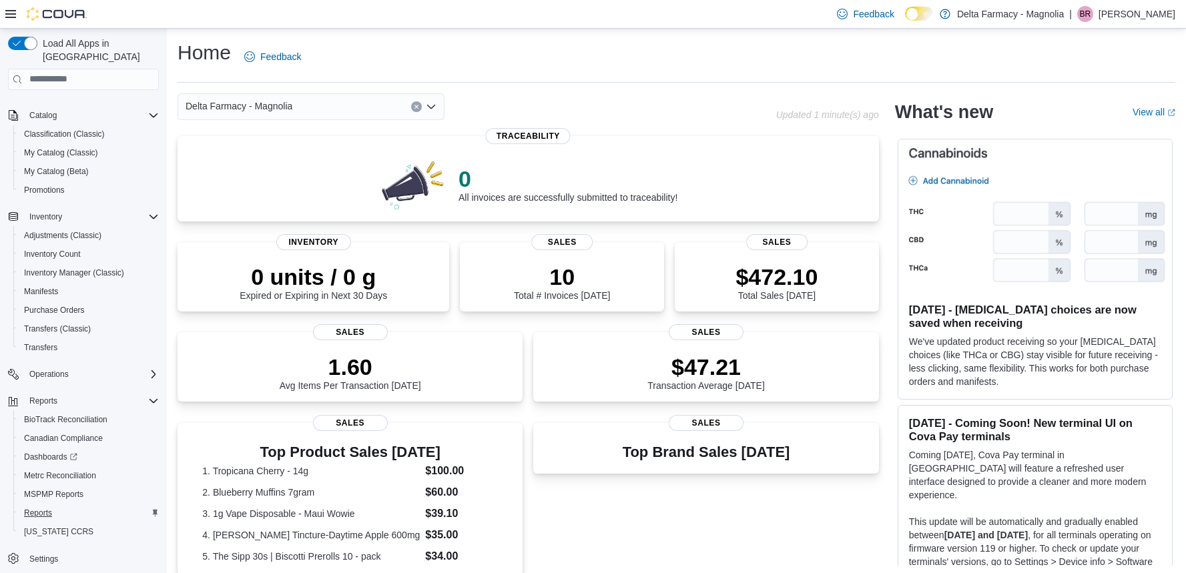 The height and width of the screenshot is (573, 1186). Describe the element at coordinates (64, 134) in the screenshot. I see `a: Classification (Classic)` at that location.